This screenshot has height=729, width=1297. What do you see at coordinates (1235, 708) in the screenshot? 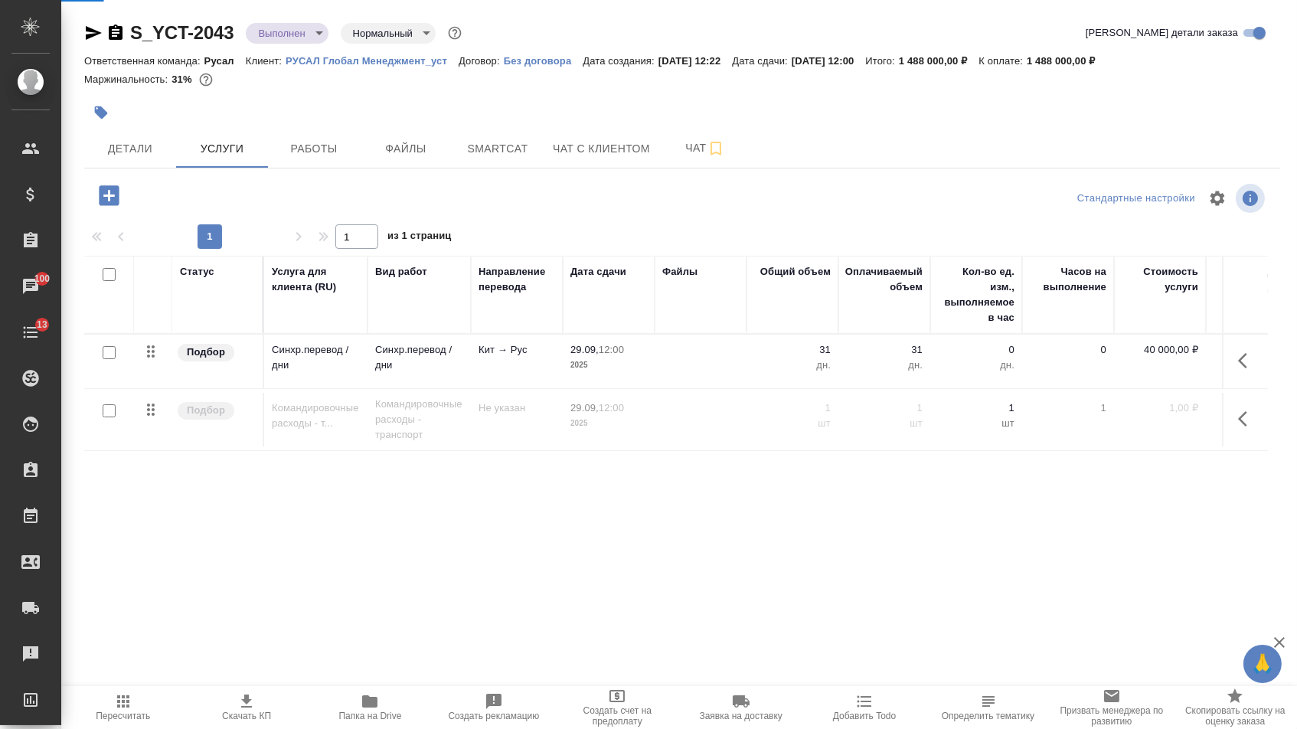
I see `button: Скопировать ссылку на оценку заказа` at bounding box center [1235, 708].